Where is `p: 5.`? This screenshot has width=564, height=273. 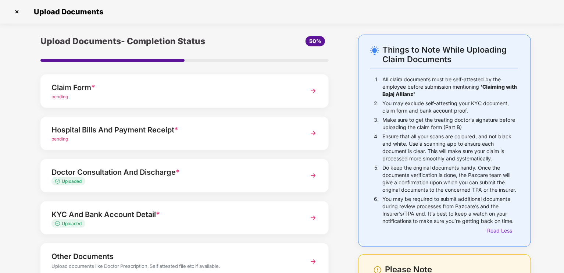 p: 5. is located at coordinates (377, 179).